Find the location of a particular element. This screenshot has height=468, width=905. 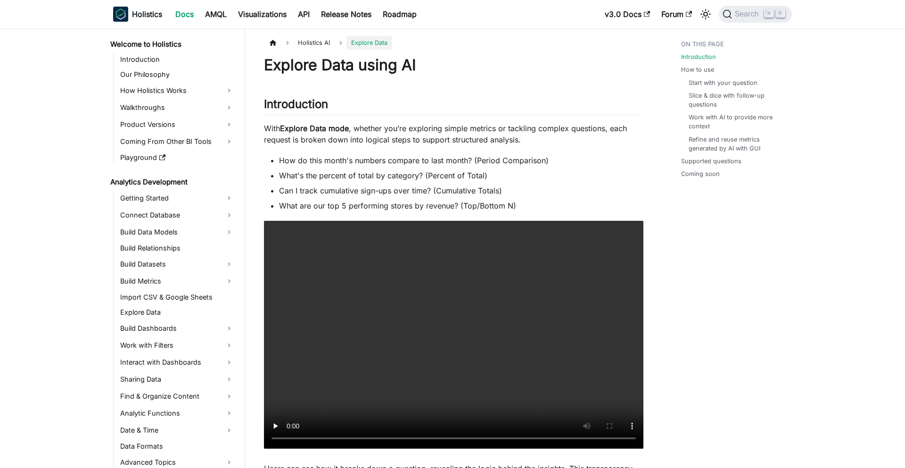

a: Work with AI to provide more context is located at coordinates (735, 122).